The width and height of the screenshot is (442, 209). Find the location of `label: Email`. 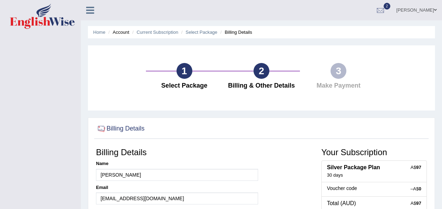

label: Email is located at coordinates (102, 187).